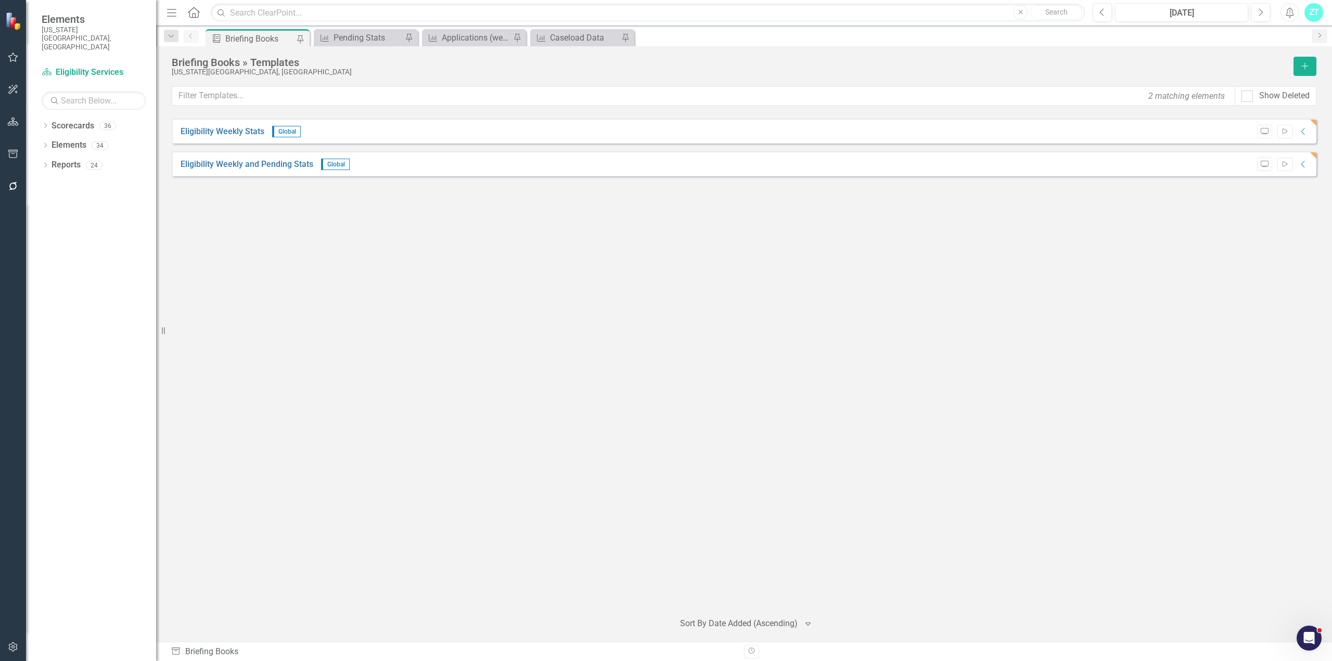 This screenshot has height=661, width=1332. Describe the element at coordinates (1056, 12) in the screenshot. I see `button: Search` at that location.